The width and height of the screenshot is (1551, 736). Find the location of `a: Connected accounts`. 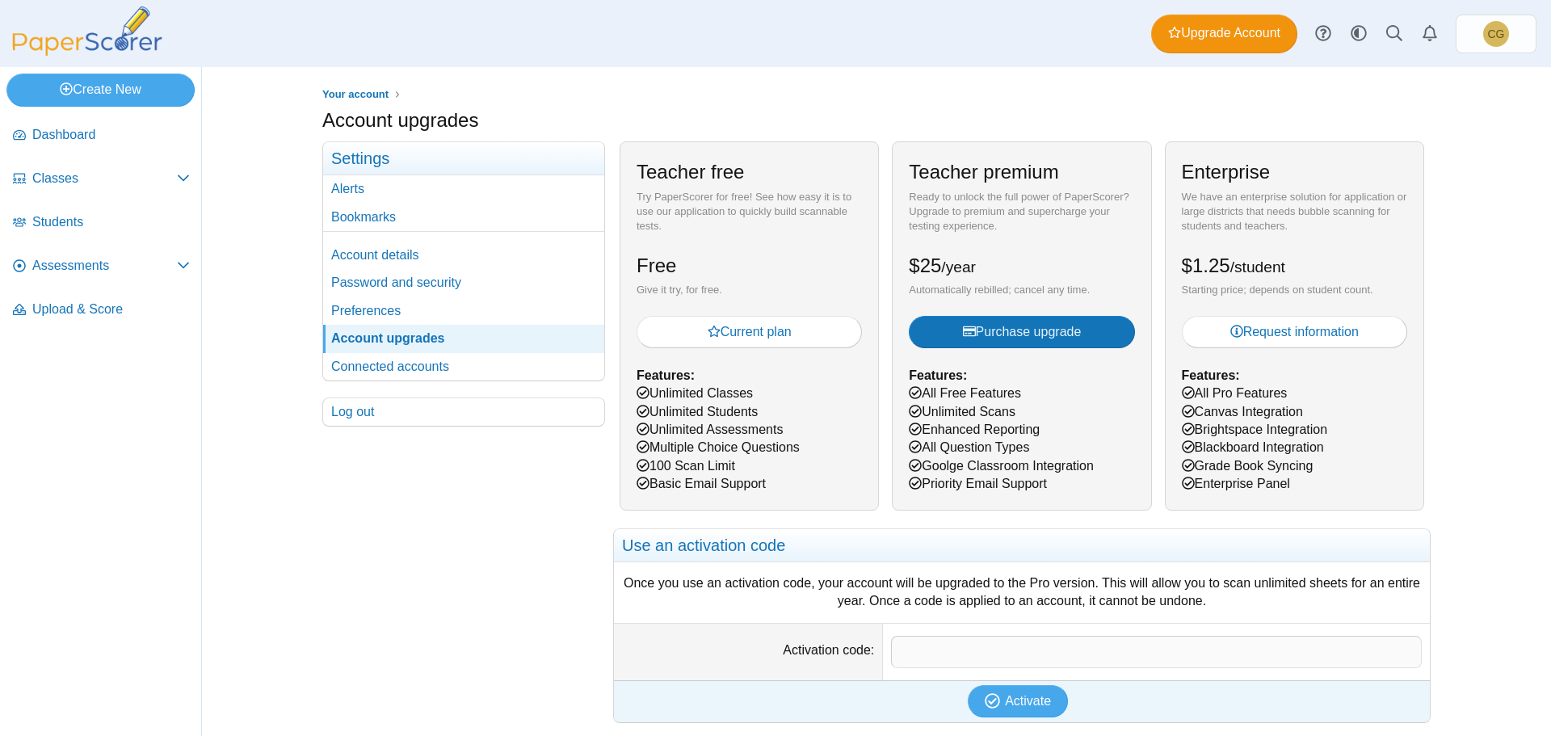

a: Connected accounts is located at coordinates (464, 367).